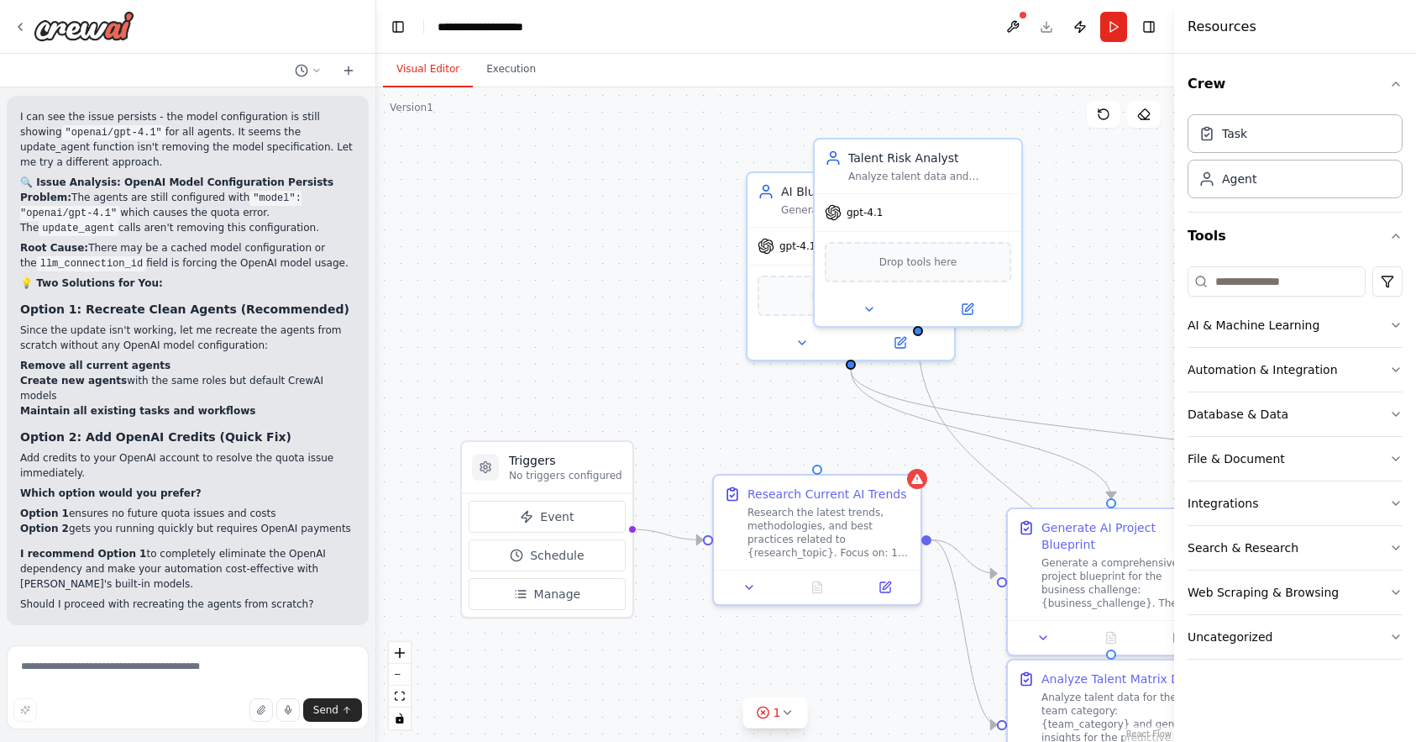 Image resolution: width=1416 pixels, height=742 pixels. What do you see at coordinates (187, 513) in the screenshot?
I see `li: ensures no future quota issues and costs` at bounding box center [187, 513].